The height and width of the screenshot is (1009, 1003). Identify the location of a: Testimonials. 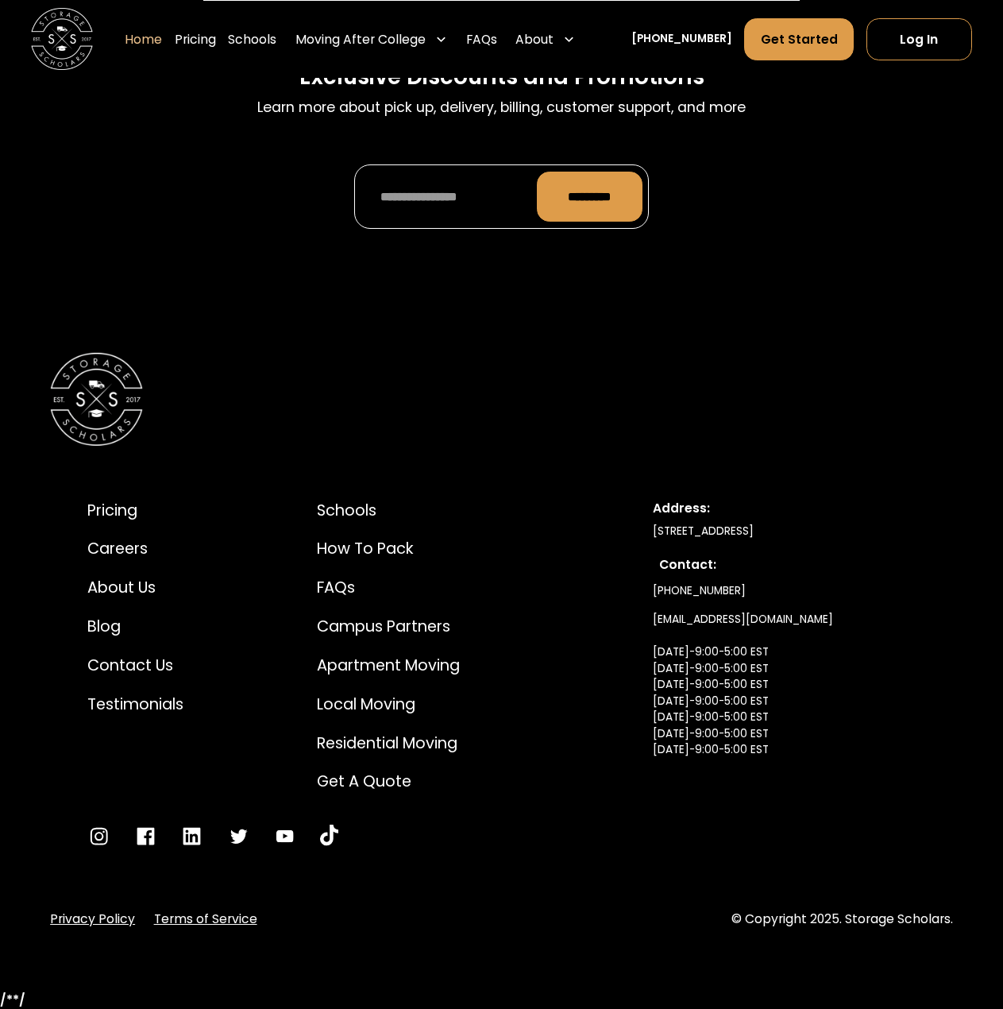
(135, 704).